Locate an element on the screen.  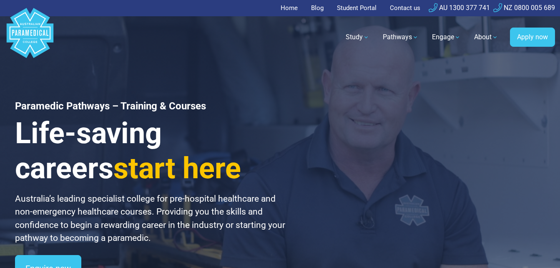
a: Australian Paramedical College is located at coordinates (30, 37).